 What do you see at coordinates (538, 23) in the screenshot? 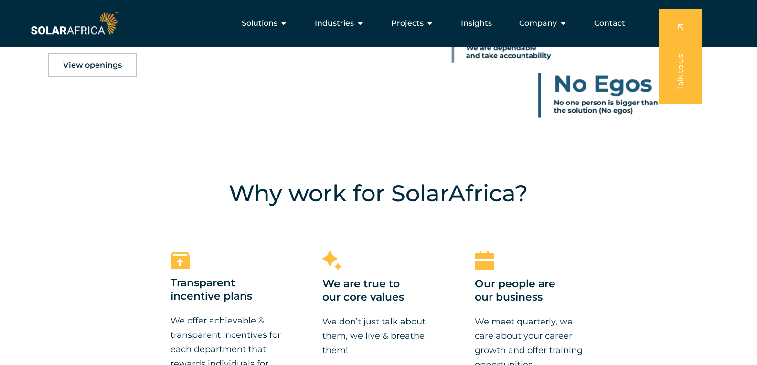
I see `span: Company` at bounding box center [538, 23].